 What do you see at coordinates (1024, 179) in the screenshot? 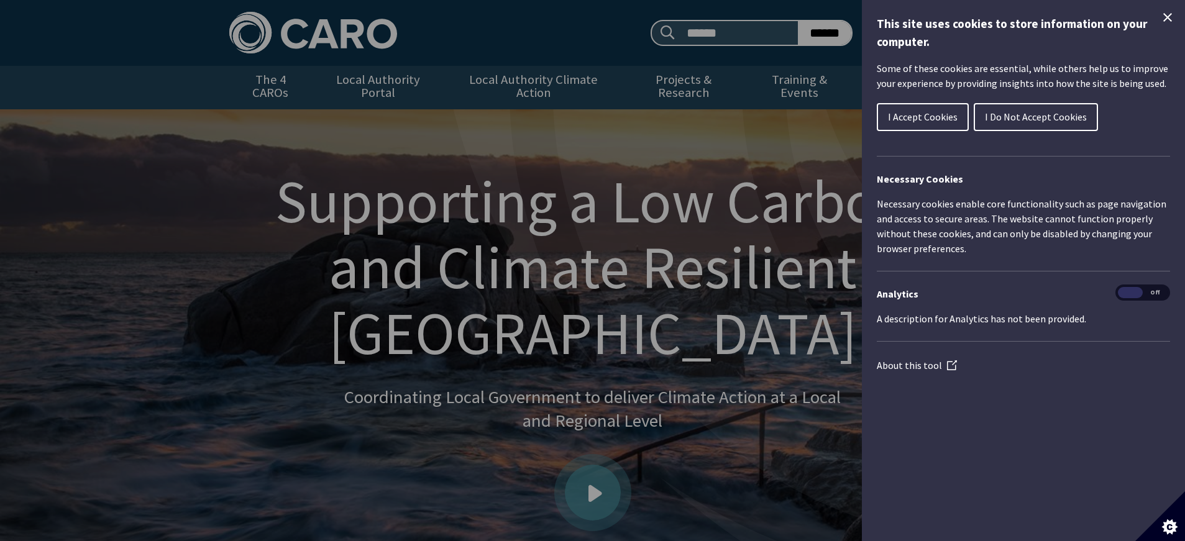
I see `h2: Necessary Cookies` at bounding box center [1024, 179].